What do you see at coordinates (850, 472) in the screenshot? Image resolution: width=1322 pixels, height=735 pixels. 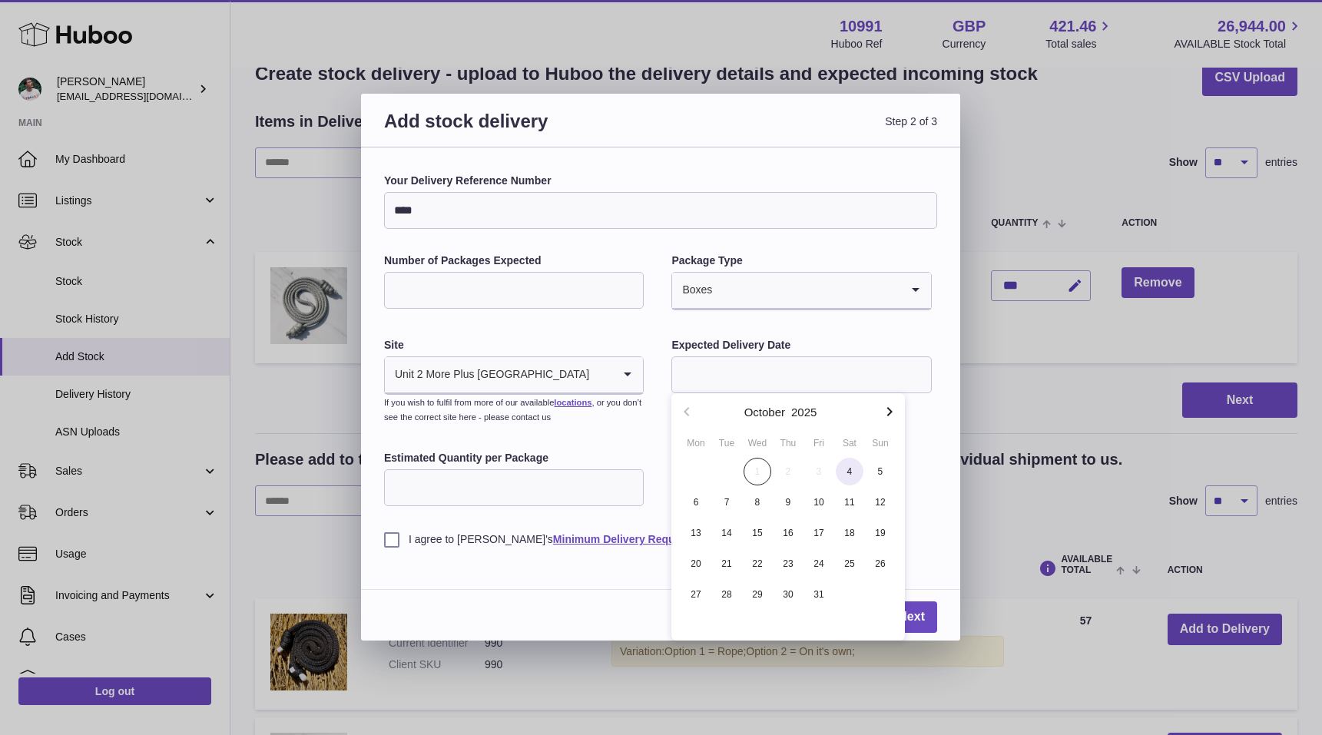 I see `span: 4` at bounding box center [850, 472].